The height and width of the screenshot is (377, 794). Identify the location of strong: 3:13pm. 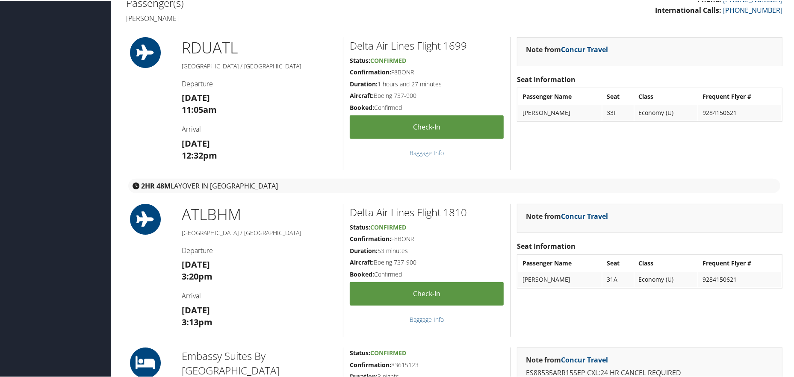
(197, 321).